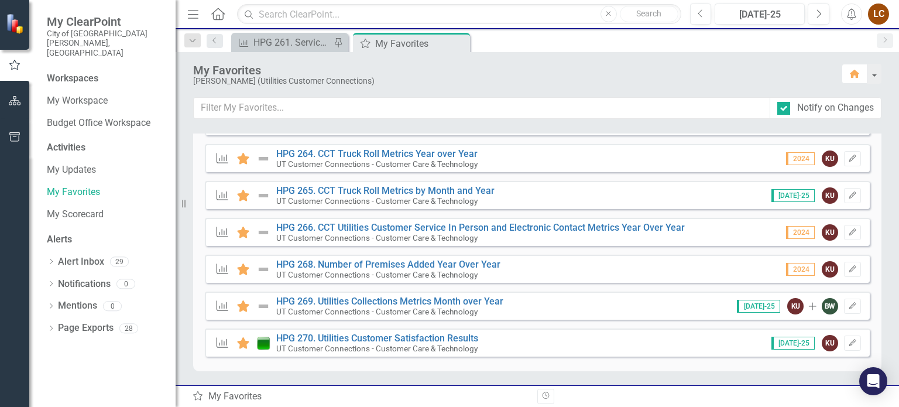 This screenshot has width=899, height=407. What do you see at coordinates (388, 264) in the screenshot?
I see `a: HPG 268. Number of Premises Added Year Over Year` at bounding box center [388, 264].